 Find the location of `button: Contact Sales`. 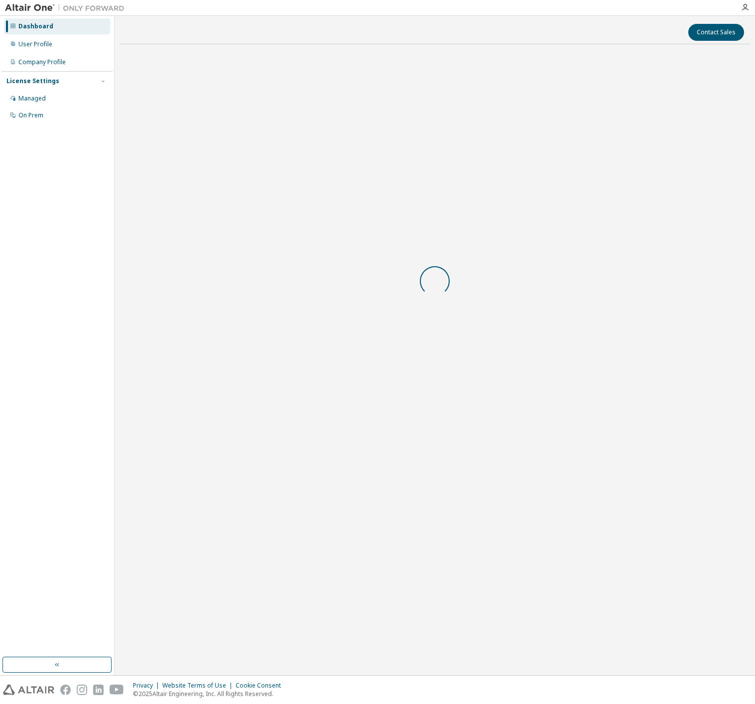

button: Contact Sales is located at coordinates (716, 32).